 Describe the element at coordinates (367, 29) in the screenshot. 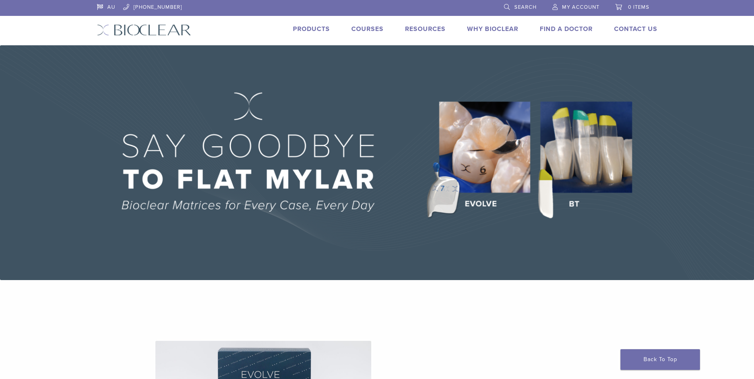

I see `a: Courses` at that location.